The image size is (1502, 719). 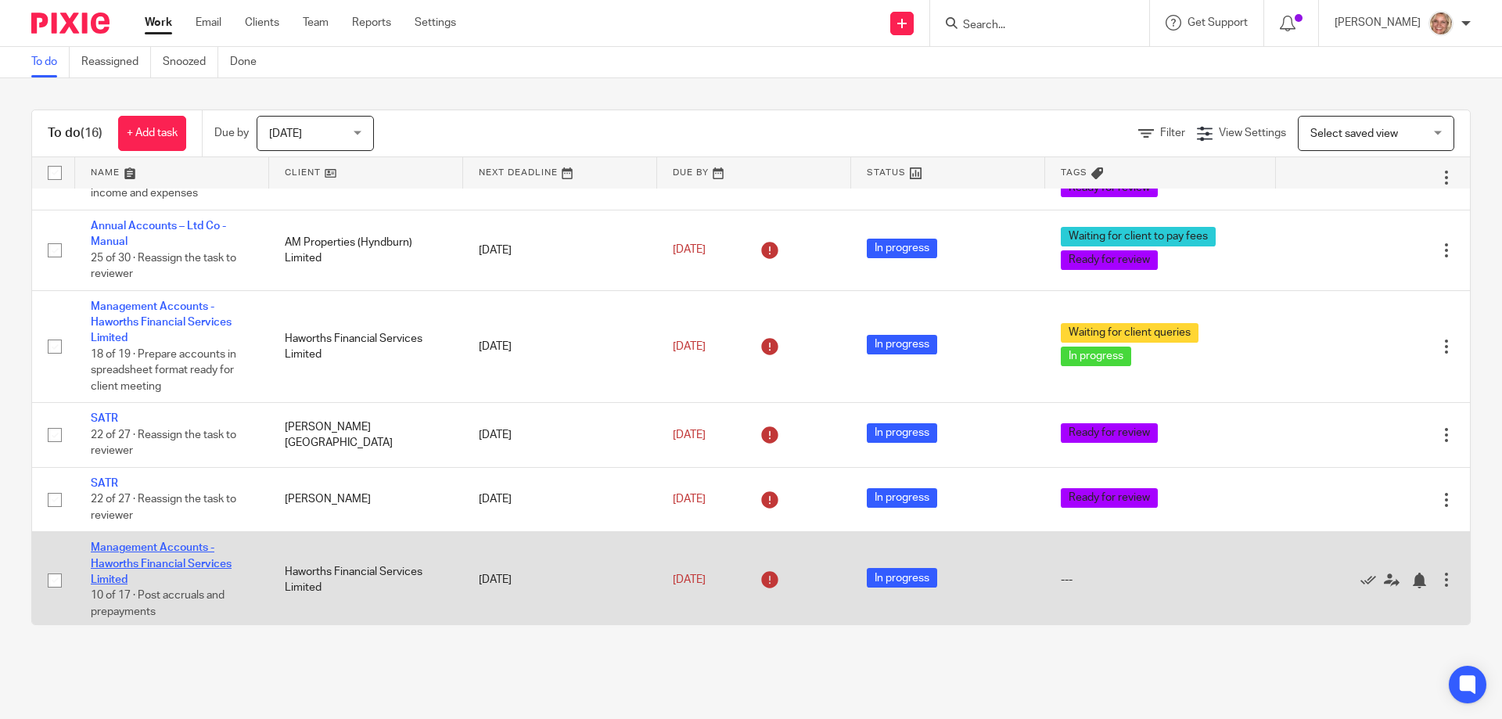 I want to click on h1: To do, so click(x=75, y=133).